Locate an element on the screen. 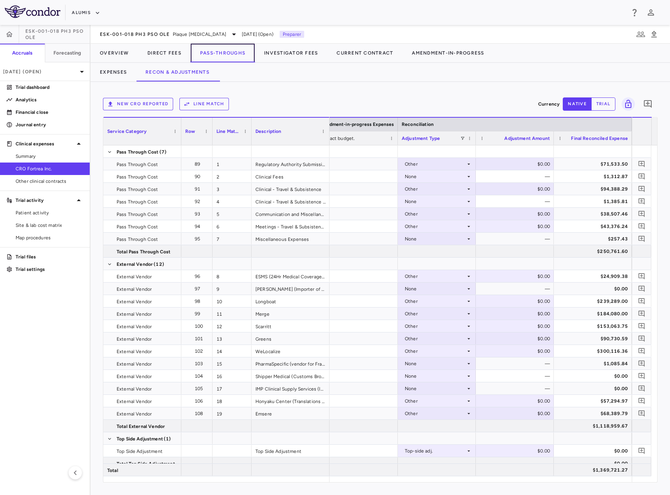 The height and width of the screenshot is (495, 670). span: Description is located at coordinates (268, 131).